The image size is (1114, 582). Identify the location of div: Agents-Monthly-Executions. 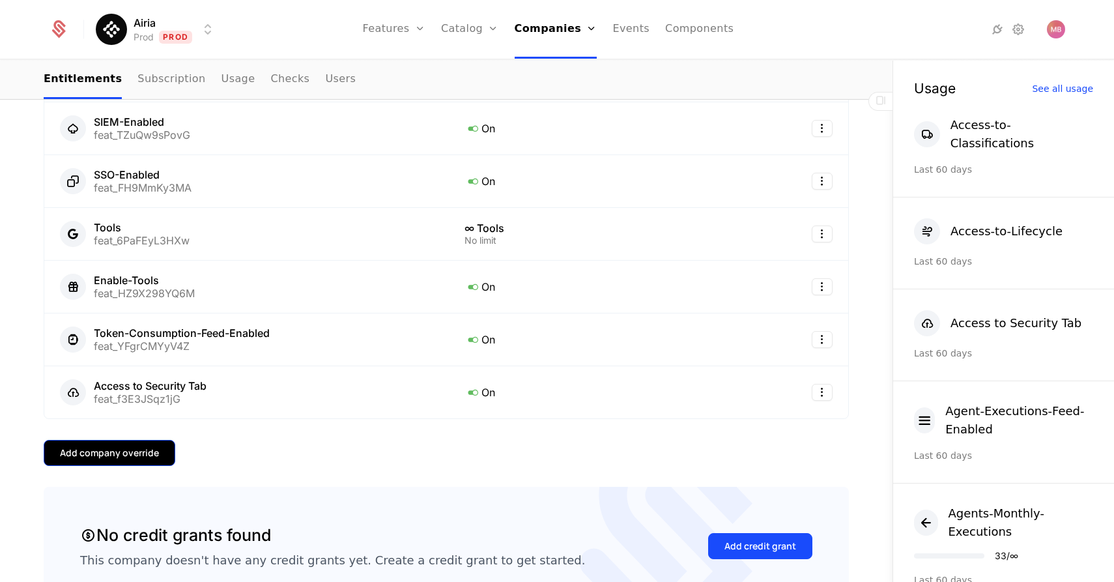
(1021, 522).